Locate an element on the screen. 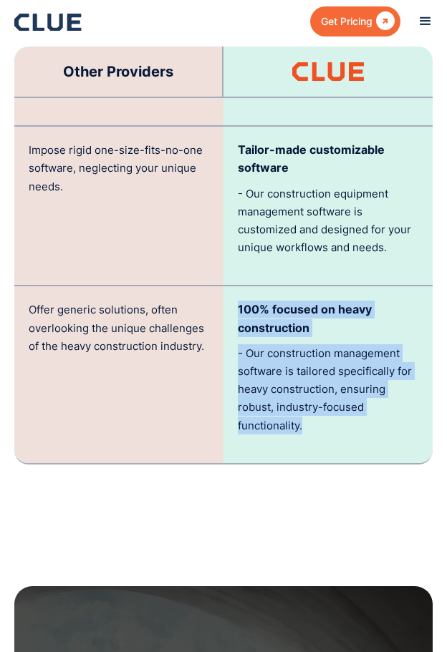 The height and width of the screenshot is (652, 447). p: Impose rigid one-size-fits-no-one software, neglecting your unique needs. is located at coordinates (119, 168).